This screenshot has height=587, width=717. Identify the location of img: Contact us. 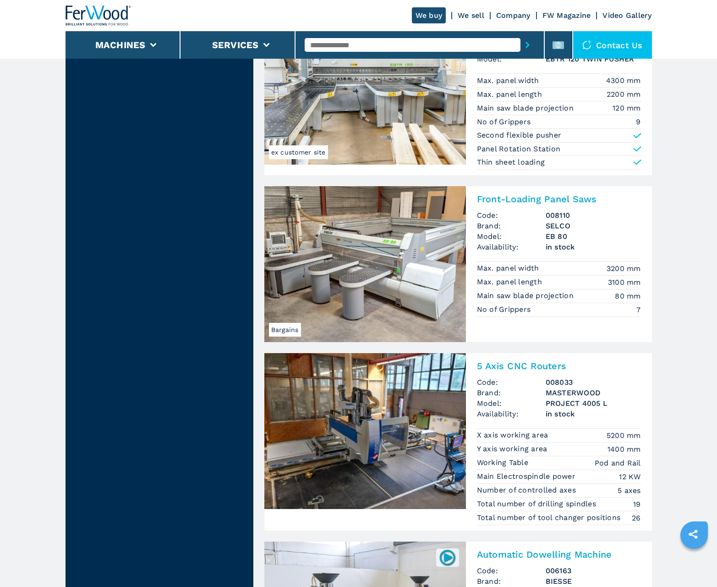
(587, 45).